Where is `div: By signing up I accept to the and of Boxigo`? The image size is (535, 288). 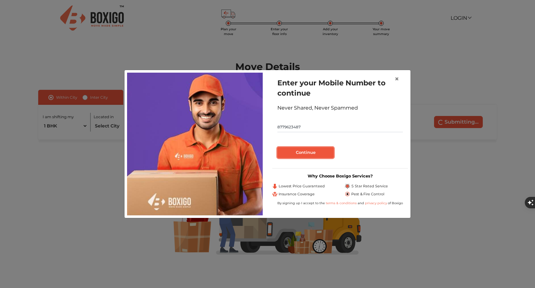
div: By signing up I accept to the and of Boxigo is located at coordinates (340, 203).